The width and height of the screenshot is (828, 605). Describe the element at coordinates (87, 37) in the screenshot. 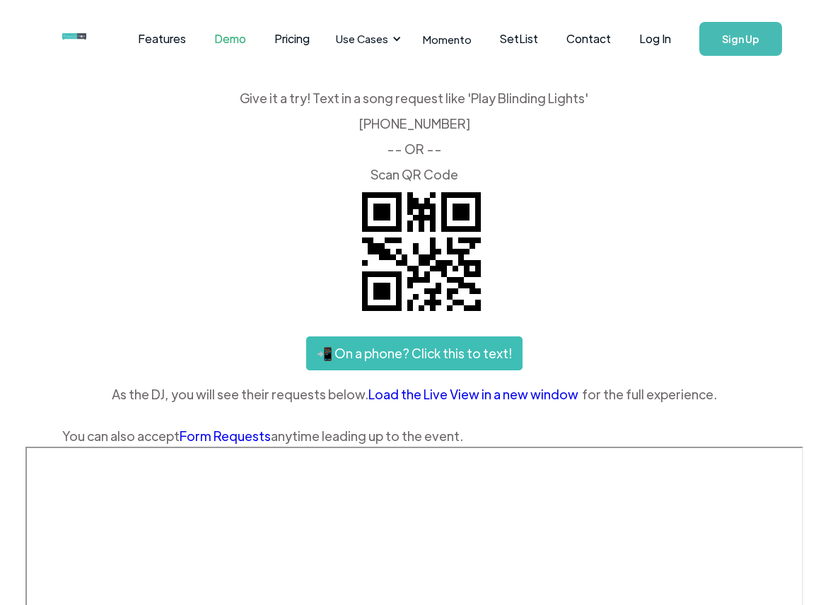

I see `img: requestnow logo` at that location.